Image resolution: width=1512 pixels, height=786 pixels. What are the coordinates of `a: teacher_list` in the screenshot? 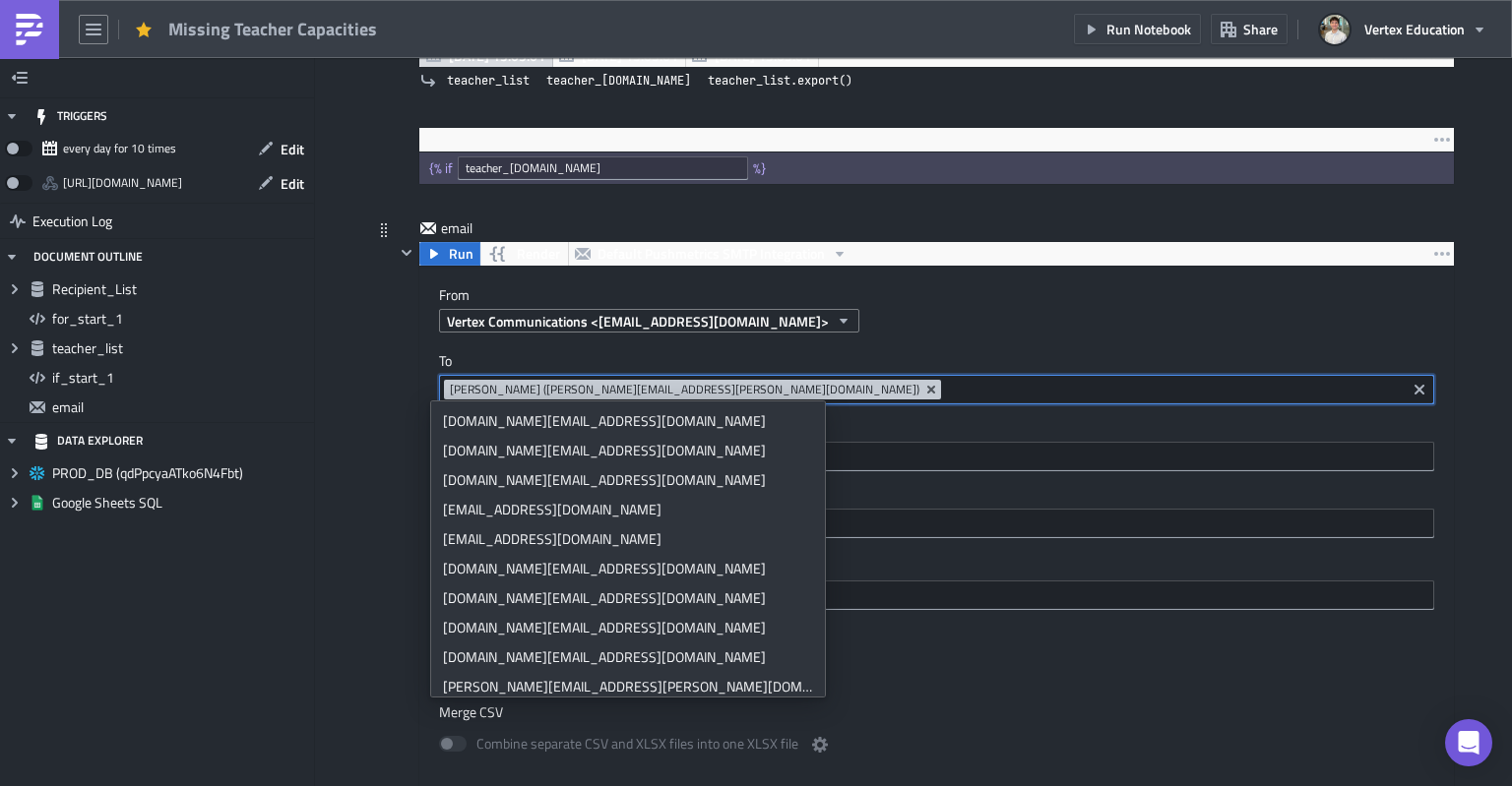 It's located at (489, 81).